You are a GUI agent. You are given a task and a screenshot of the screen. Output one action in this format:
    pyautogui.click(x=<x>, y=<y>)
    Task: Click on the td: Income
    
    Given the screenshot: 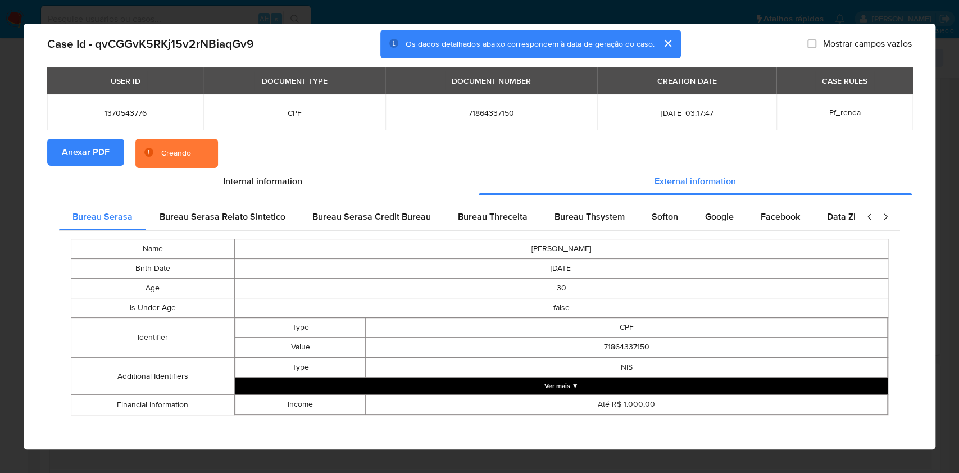 What is the action you would take?
    pyautogui.click(x=300, y=405)
    